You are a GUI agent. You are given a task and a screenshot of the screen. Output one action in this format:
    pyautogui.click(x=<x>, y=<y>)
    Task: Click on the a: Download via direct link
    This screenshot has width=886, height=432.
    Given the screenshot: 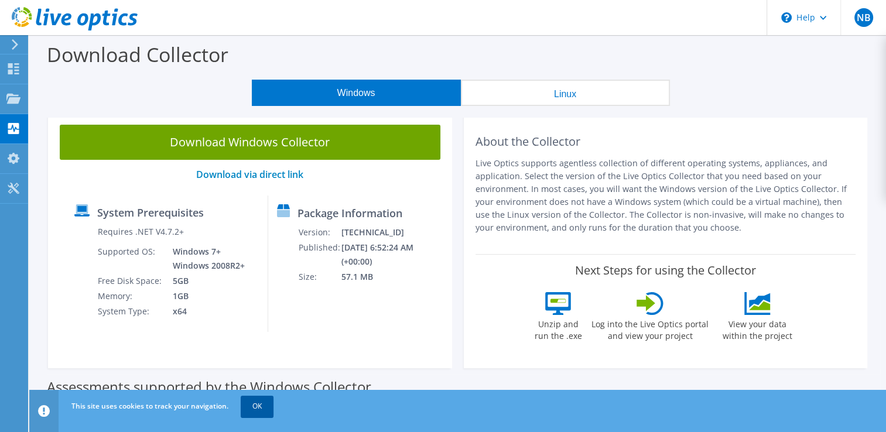 What is the action you would take?
    pyautogui.click(x=249, y=174)
    